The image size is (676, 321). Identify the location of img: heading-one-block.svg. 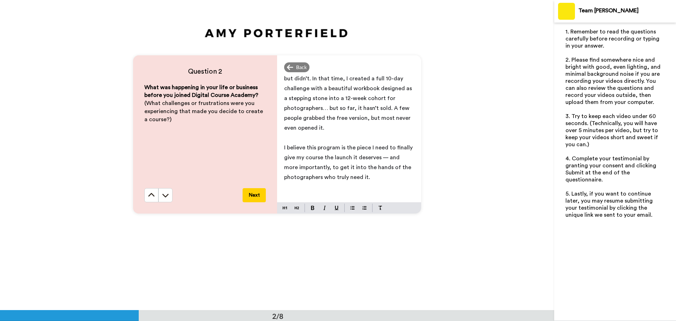
(285, 208).